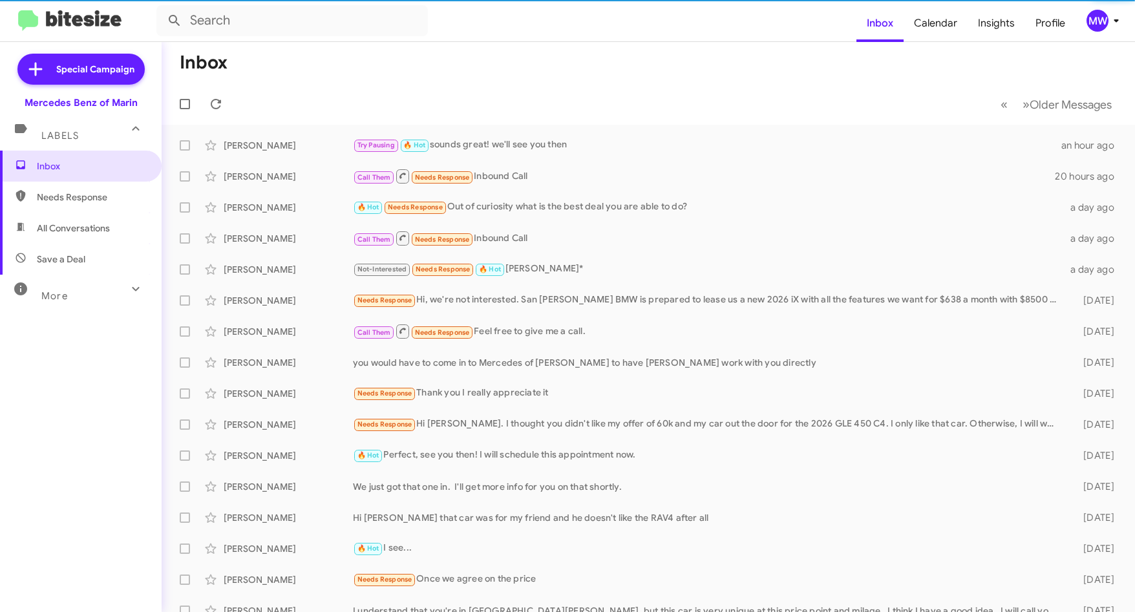 This screenshot has width=1135, height=612. I want to click on span: More, so click(54, 296).